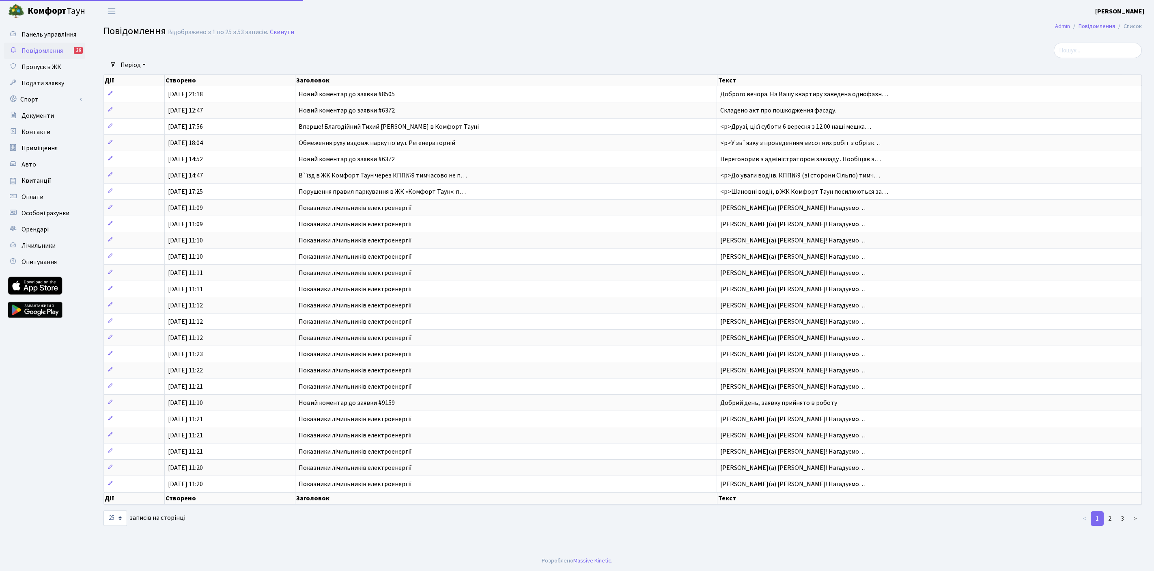 The image size is (1154, 571). Describe the element at coordinates (1097, 518) in the screenshot. I see `a: 1` at that location.